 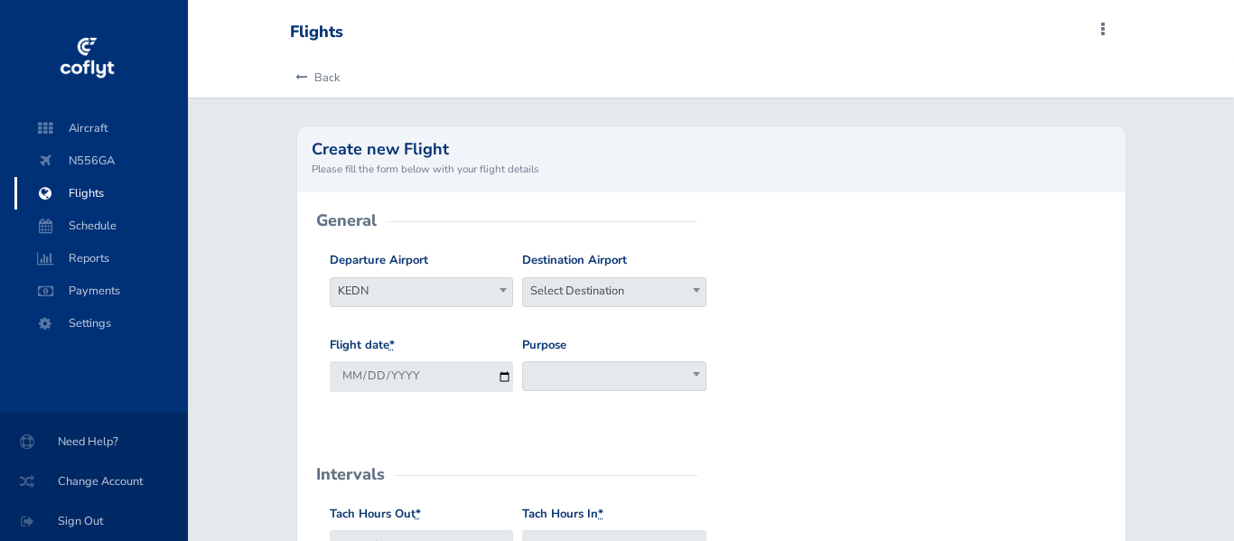 I want to click on label: Tach Hours In, so click(x=563, y=514).